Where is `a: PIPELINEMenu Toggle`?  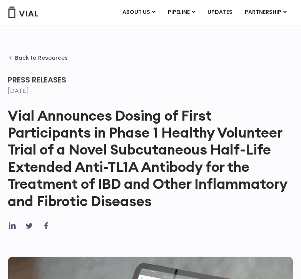
a: PIPELINEMenu Toggle is located at coordinates (181, 12).